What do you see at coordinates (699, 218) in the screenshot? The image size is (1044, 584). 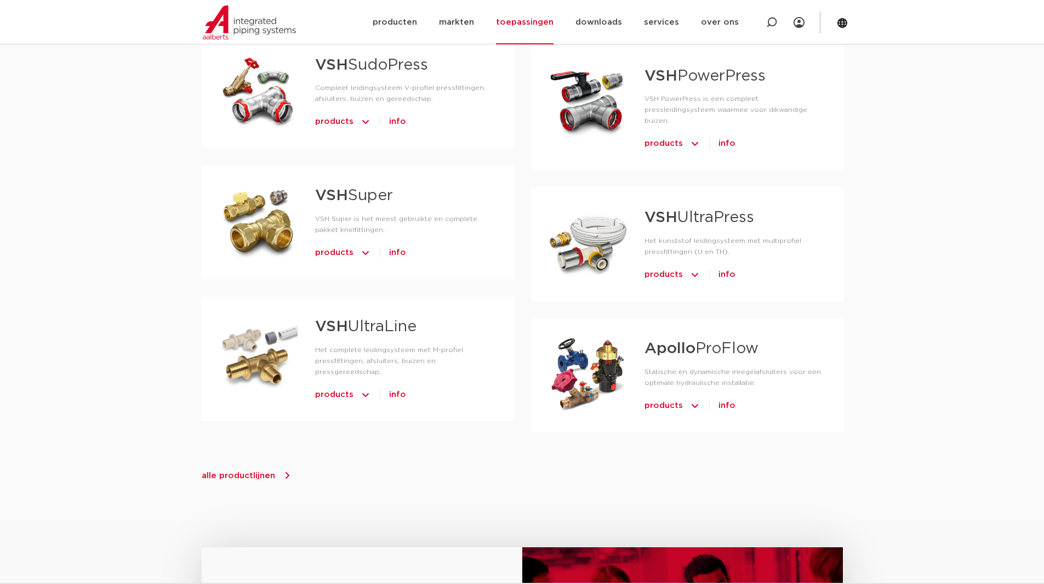 I see `a: VSHUltraPress` at bounding box center [699, 218].